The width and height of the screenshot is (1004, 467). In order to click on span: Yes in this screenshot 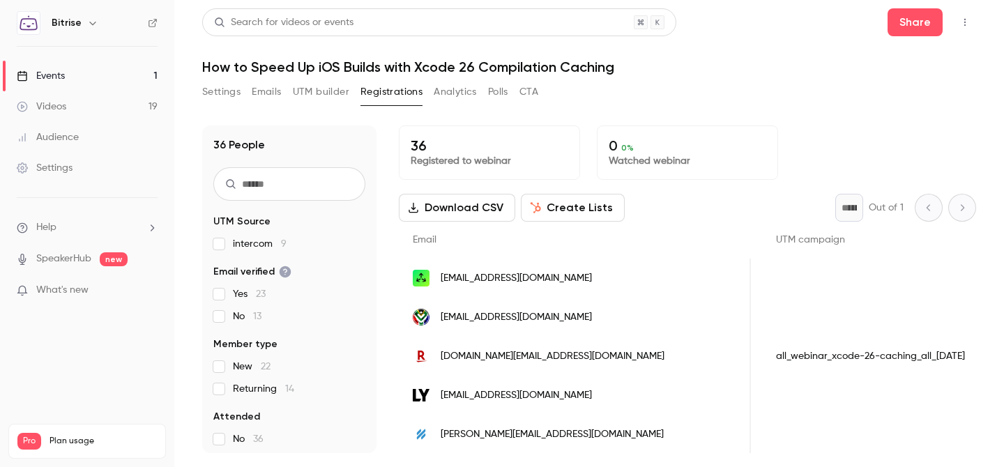, I will do `click(249, 294)`.